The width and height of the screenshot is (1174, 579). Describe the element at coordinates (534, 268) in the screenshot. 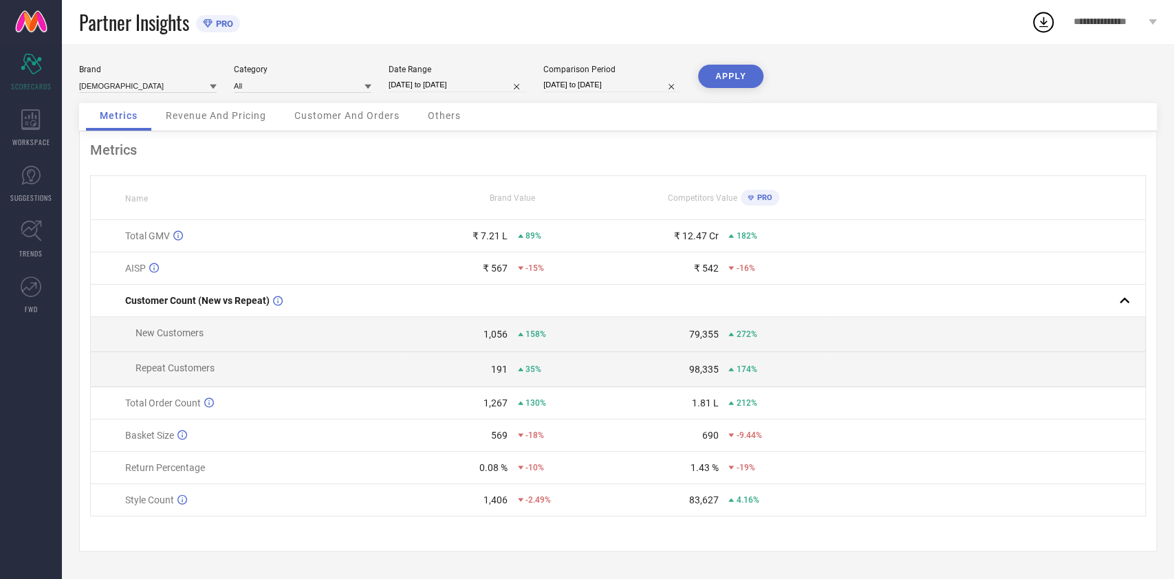

I see `span: -15%` at that location.